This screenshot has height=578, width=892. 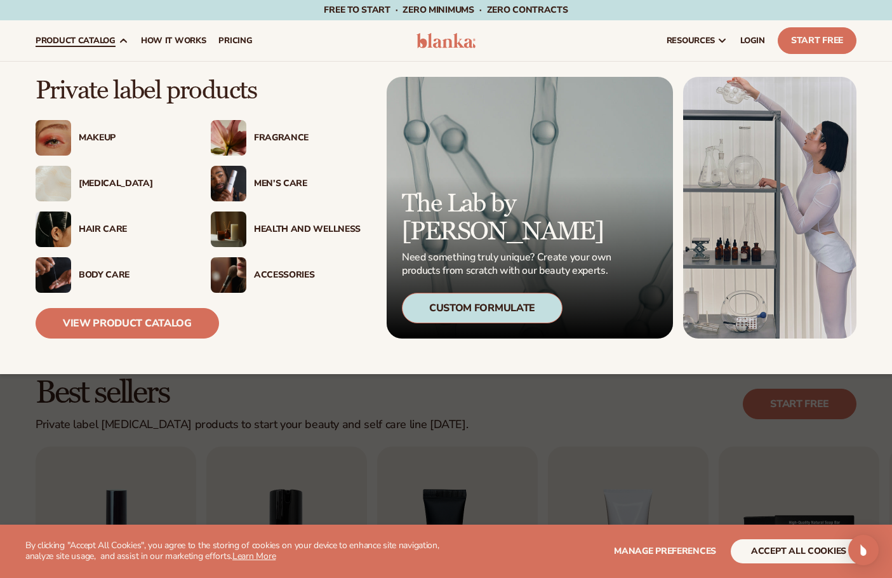 What do you see at coordinates (241, 551) in the screenshot?
I see `p: By clicking "Accept All Cookies", you agree to the storing of cookies on your device to enhance s...` at bounding box center [241, 551].